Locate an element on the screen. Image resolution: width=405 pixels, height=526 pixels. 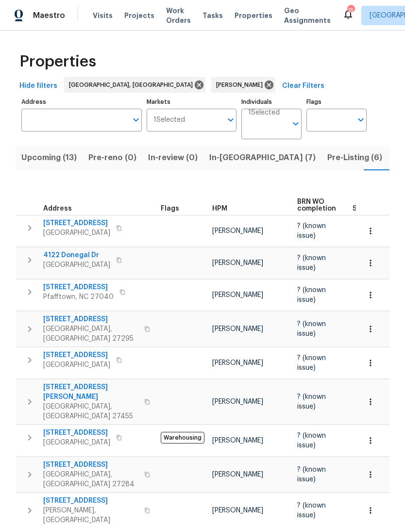
span: Work Orders is located at coordinates (178, 16).